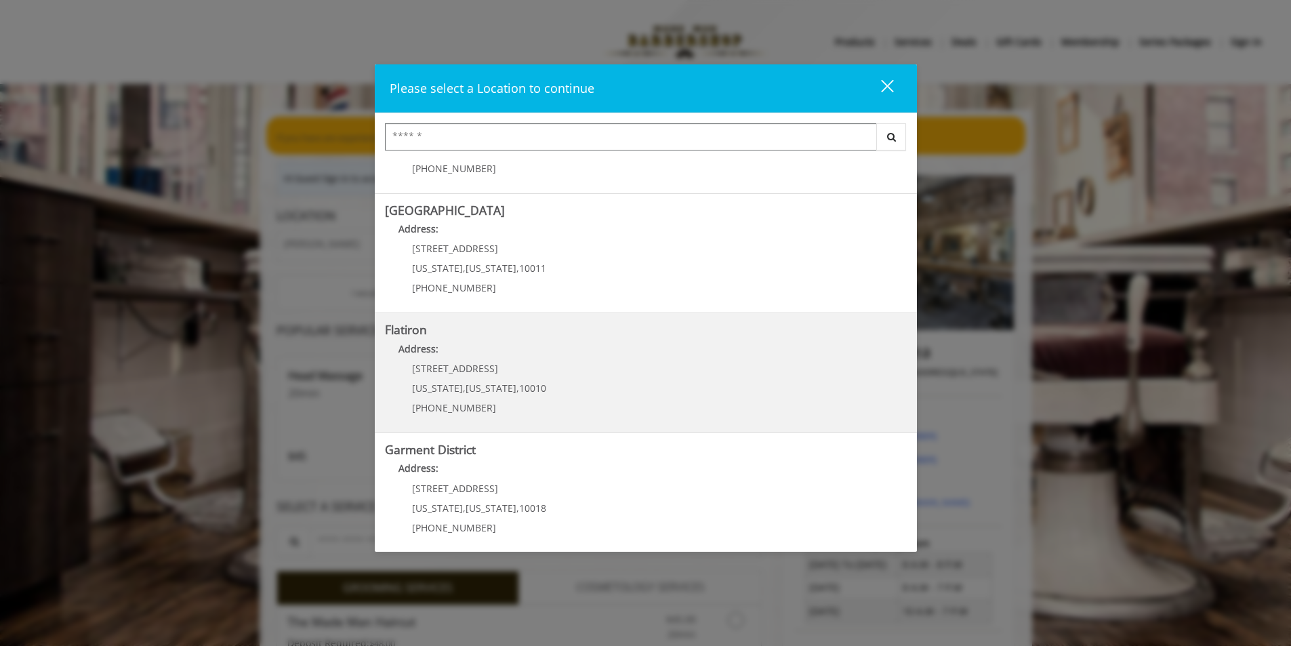  What do you see at coordinates (406, 329) in the screenshot?
I see `b: Flatiron` at bounding box center [406, 329].